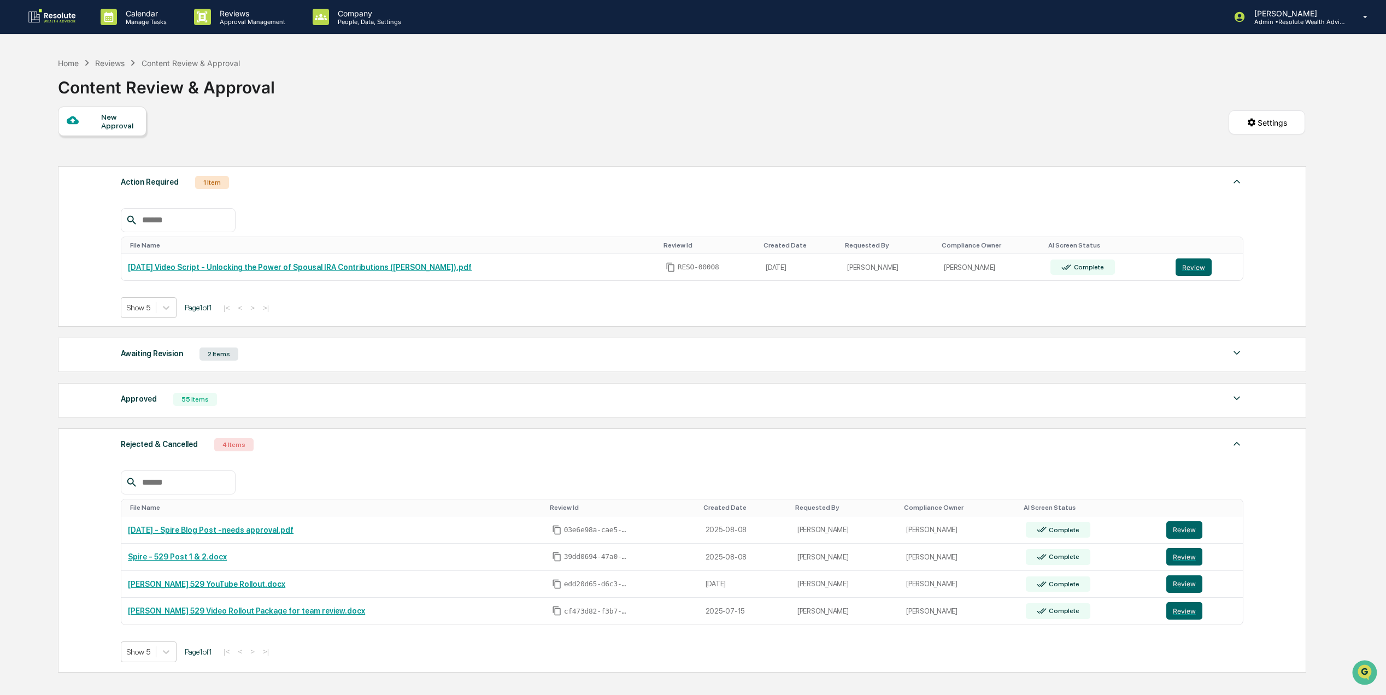  Describe the element at coordinates (110, 63) in the screenshot. I see `div: Reviews` at that location.